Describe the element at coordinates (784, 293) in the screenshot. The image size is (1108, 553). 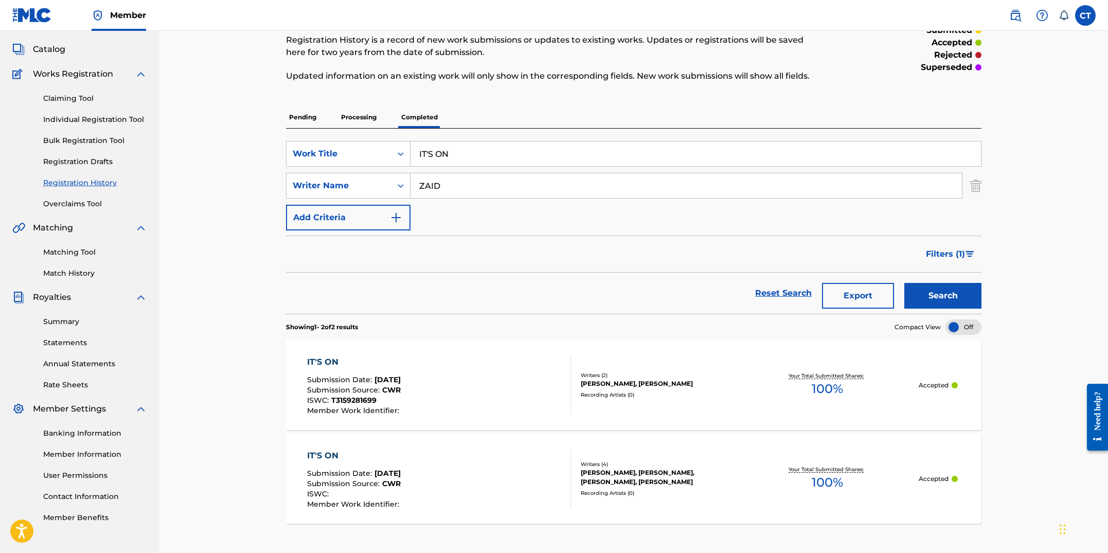
I see `a: Reset Search` at that location.